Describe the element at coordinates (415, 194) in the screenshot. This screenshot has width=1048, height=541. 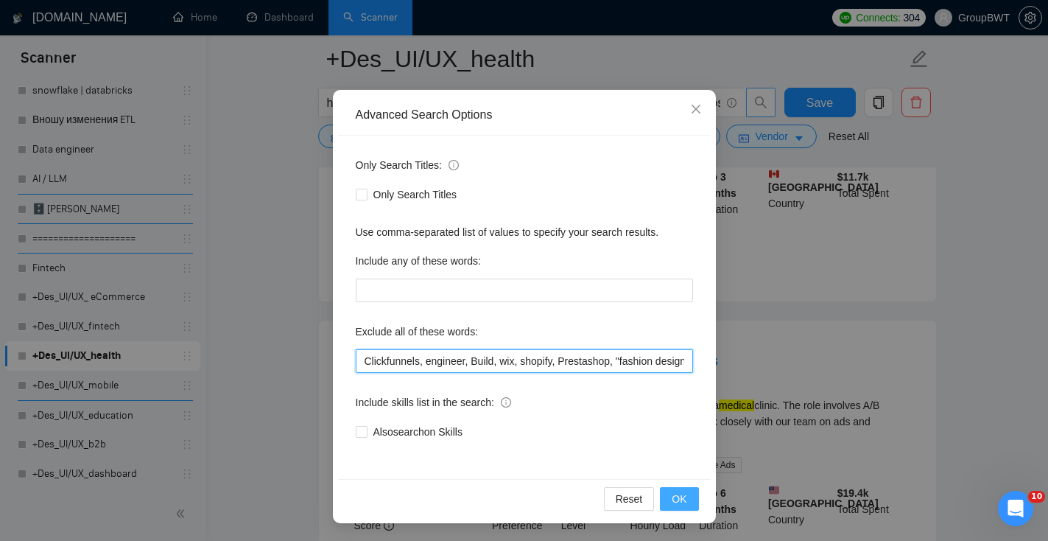
I see `span: Only Search Titles` at that location.